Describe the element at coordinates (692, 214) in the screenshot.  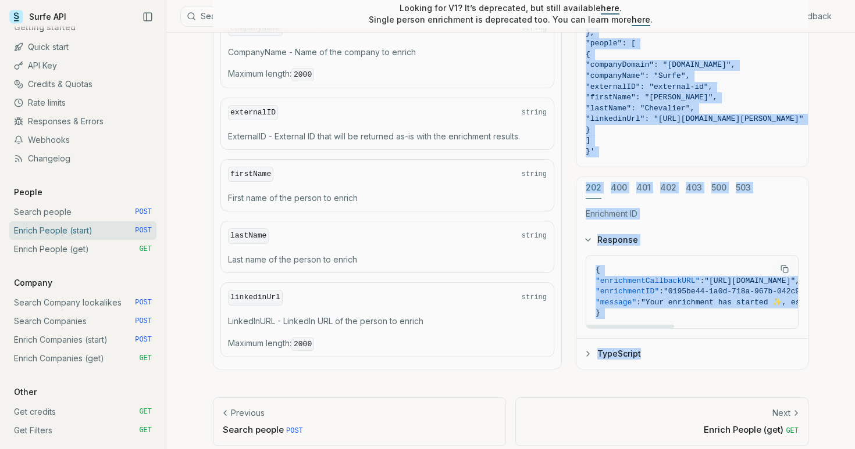
I see `p: Enrichment ID` at that location.